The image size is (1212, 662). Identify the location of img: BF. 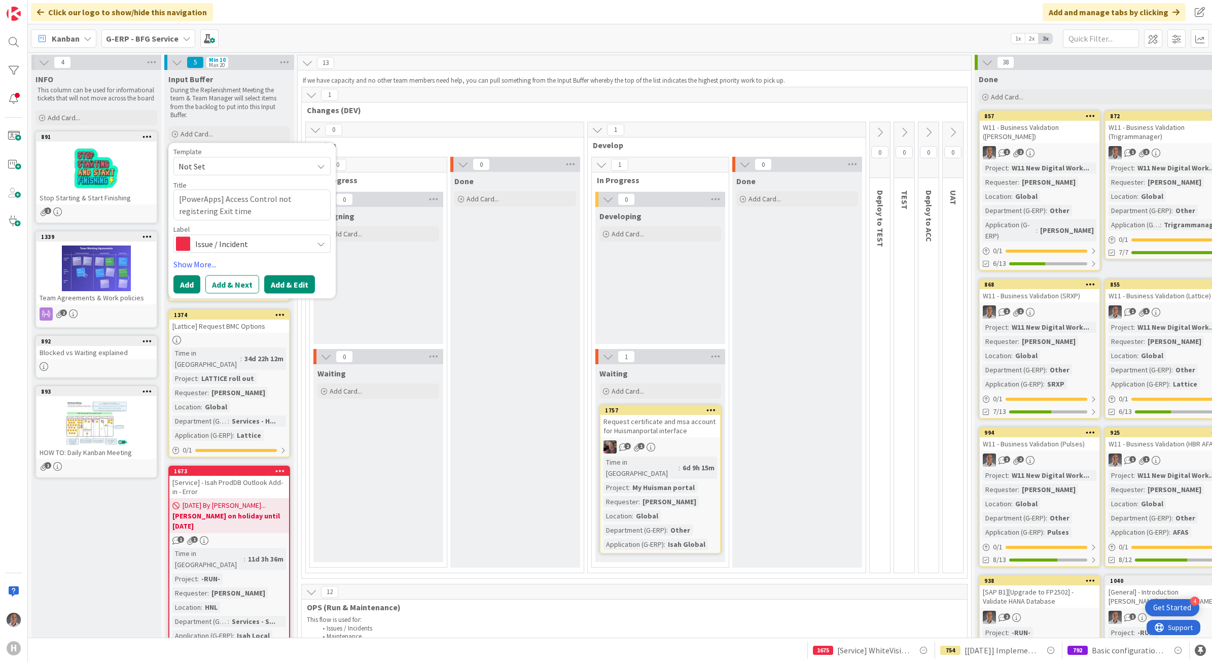
(610, 447).